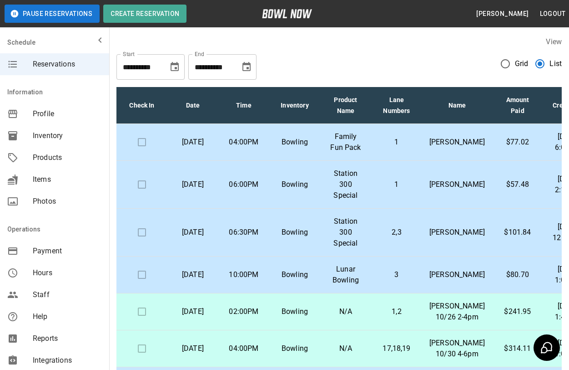 The width and height of the screenshot is (569, 370). Describe the element at coordinates (247, 67) in the screenshot. I see `button: Choose date, selected date is Nov 11, 2025` at that location.